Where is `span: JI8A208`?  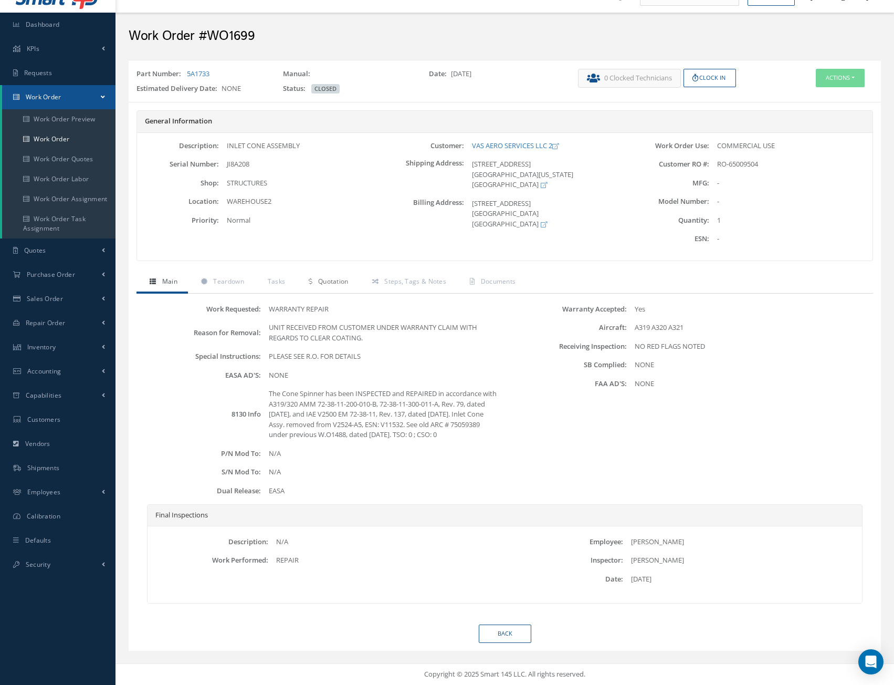
span: JI8A208 is located at coordinates (238, 164).